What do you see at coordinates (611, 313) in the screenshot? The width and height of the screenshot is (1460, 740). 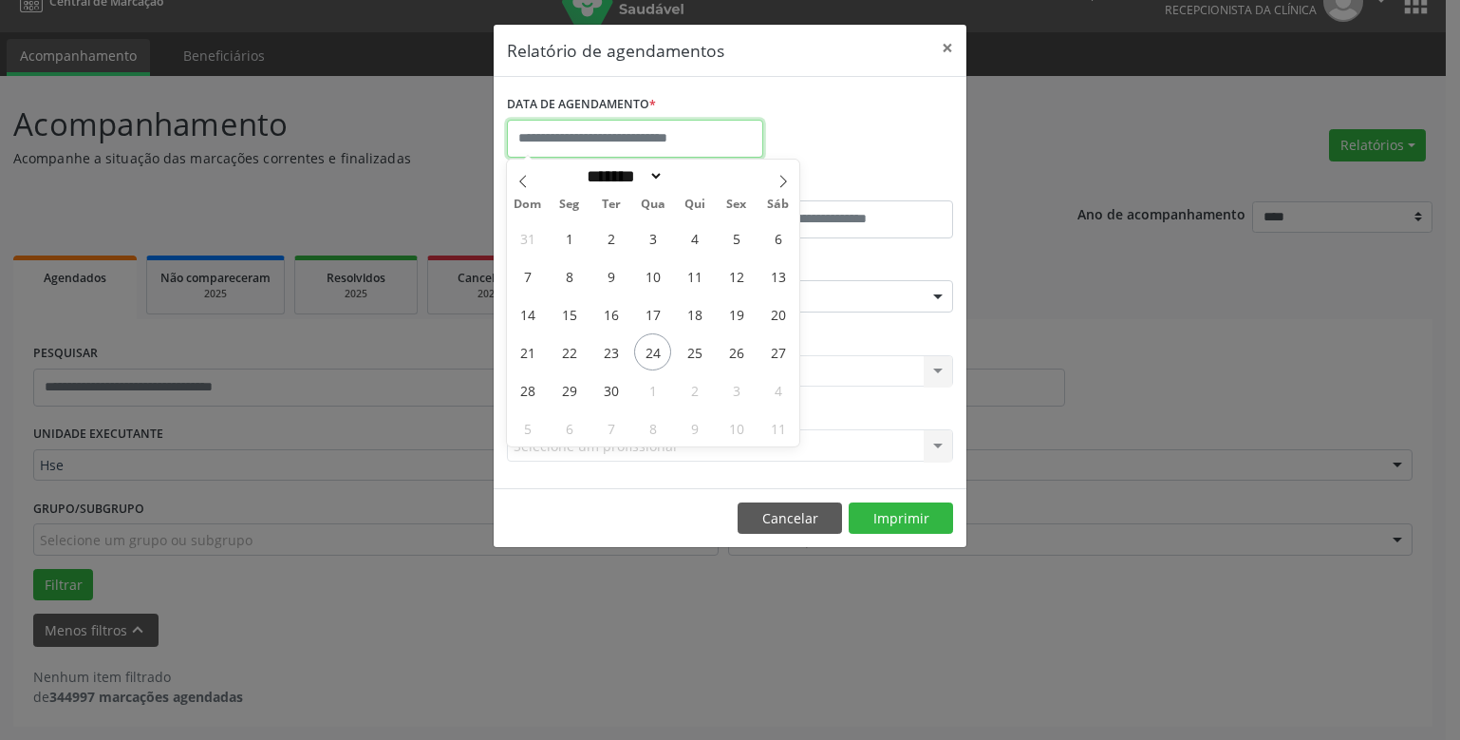 I see `span: Setembro 16, 2025` at bounding box center [611, 313].